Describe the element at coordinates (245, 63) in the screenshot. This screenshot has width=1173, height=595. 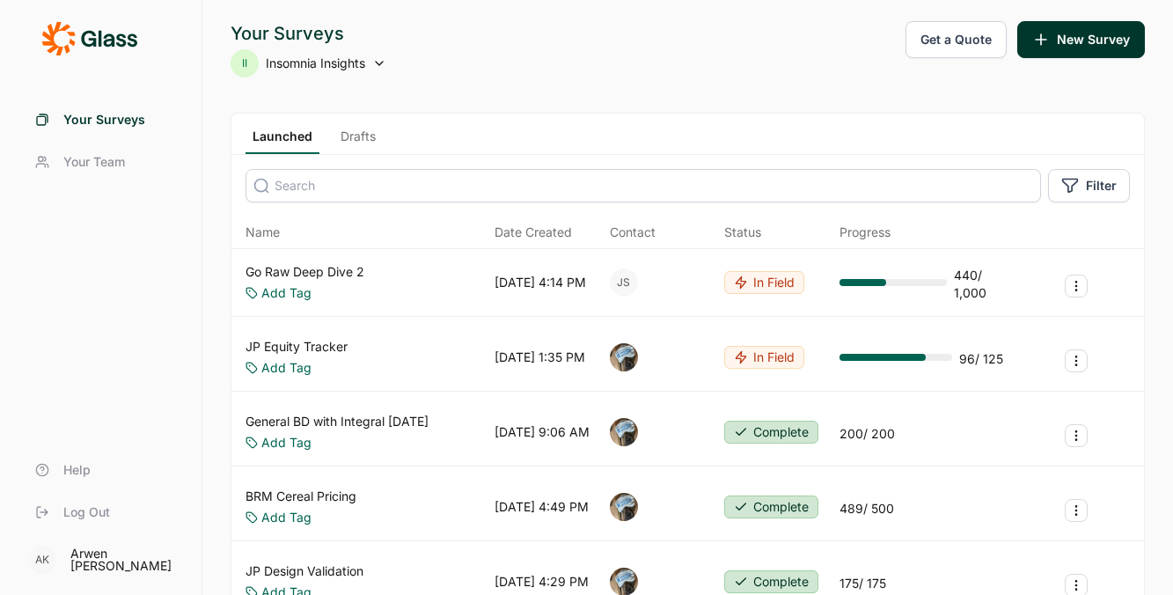
I see `div: II` at that location.